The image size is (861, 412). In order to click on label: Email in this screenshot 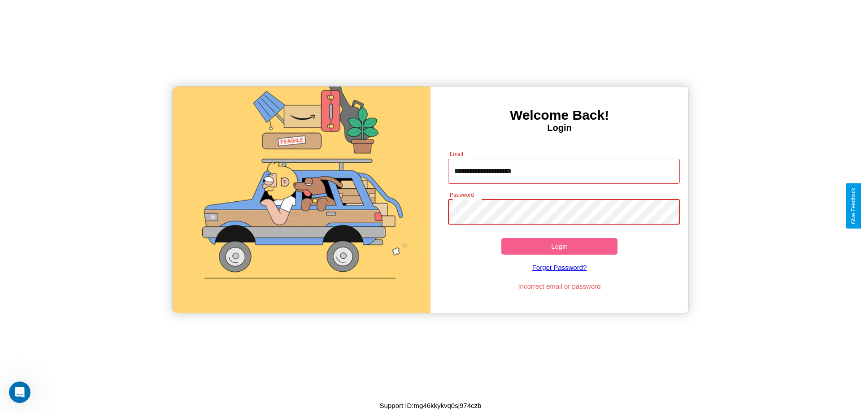, I will do `click(456, 154)`.